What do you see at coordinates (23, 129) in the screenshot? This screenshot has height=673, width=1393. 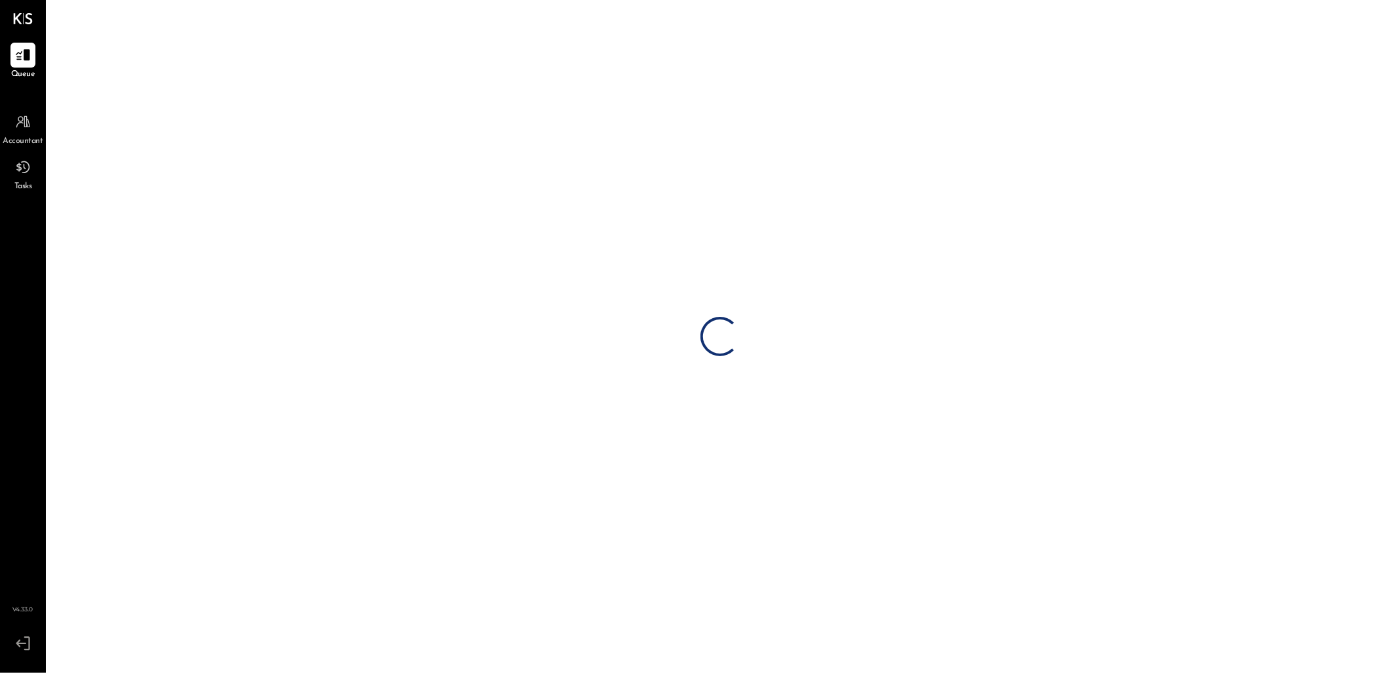 I see `a: Accountant` at bounding box center [23, 129].